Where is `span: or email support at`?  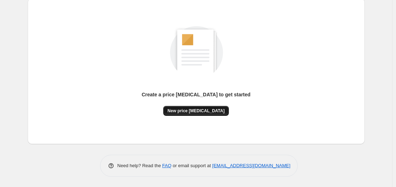 span: or email support at is located at coordinates (192, 166).